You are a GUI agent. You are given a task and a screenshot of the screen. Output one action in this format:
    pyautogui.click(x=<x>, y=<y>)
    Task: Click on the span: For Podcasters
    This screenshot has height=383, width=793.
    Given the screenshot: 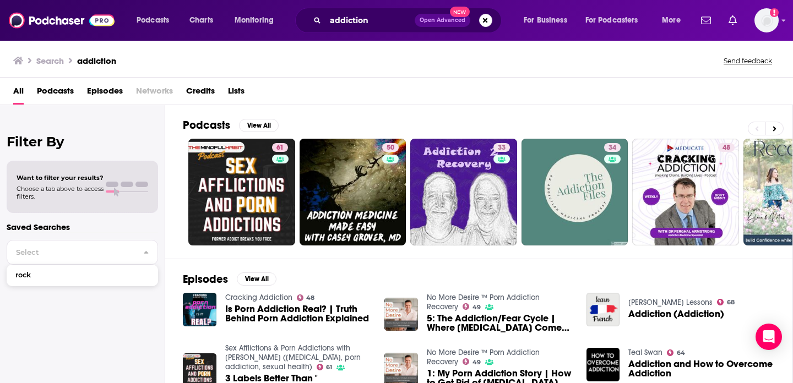 What is the action you would take?
    pyautogui.click(x=612, y=20)
    